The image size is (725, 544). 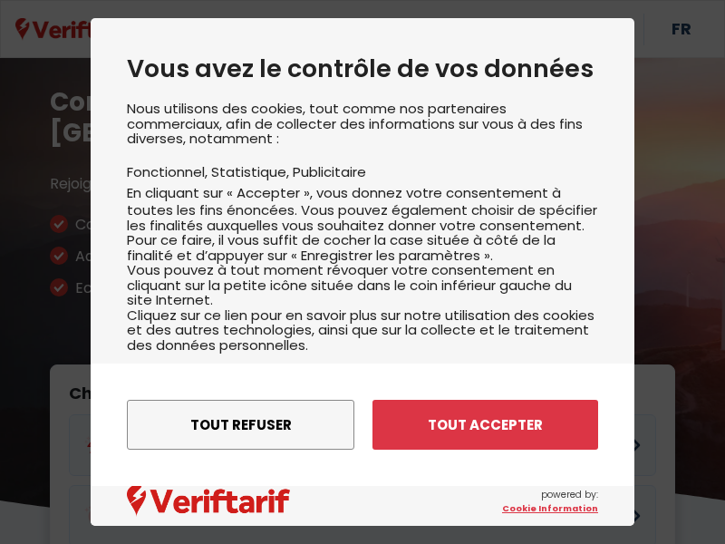 I want to click on h2: Vous avez le contrôle de vos données, so click(x=363, y=69).